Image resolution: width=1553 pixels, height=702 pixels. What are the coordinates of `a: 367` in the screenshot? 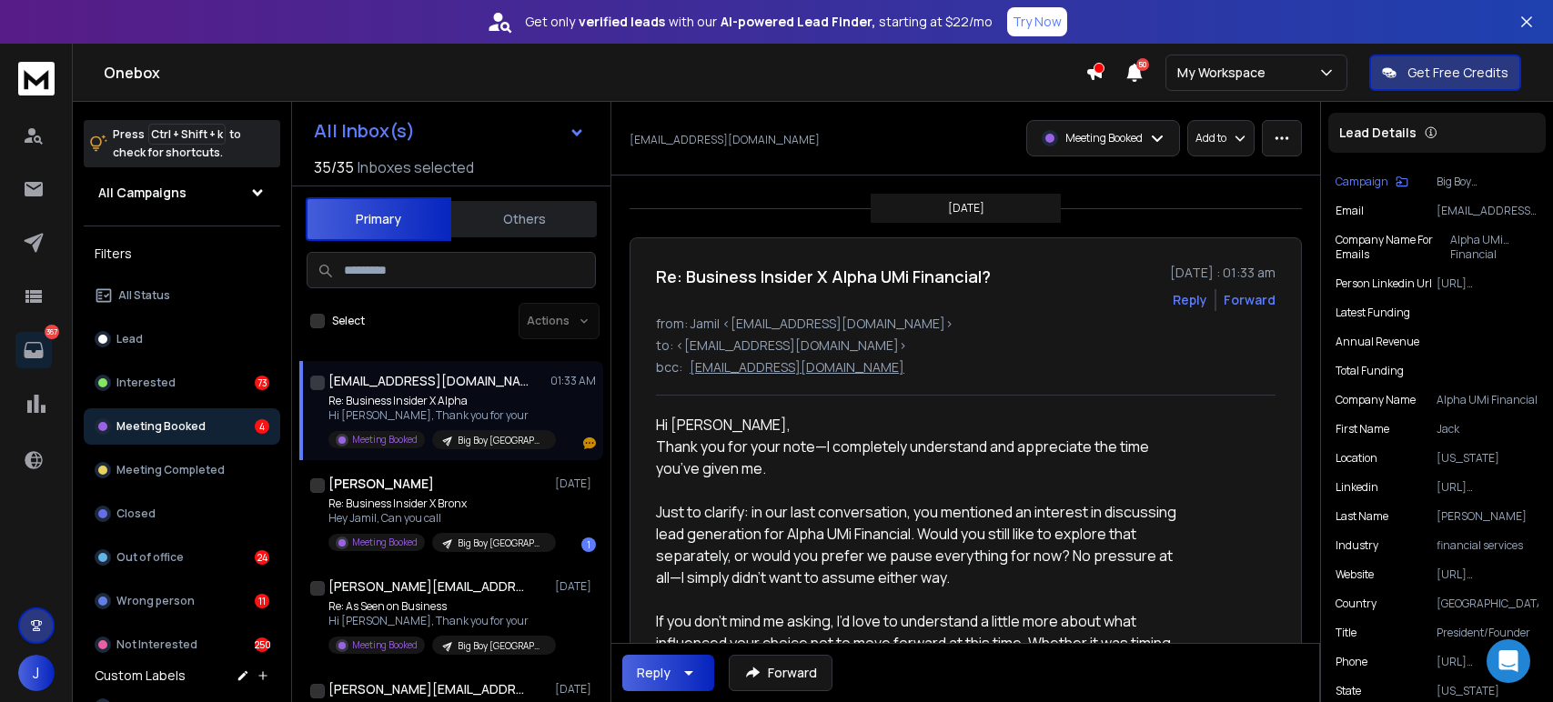 It's located at (34, 350).